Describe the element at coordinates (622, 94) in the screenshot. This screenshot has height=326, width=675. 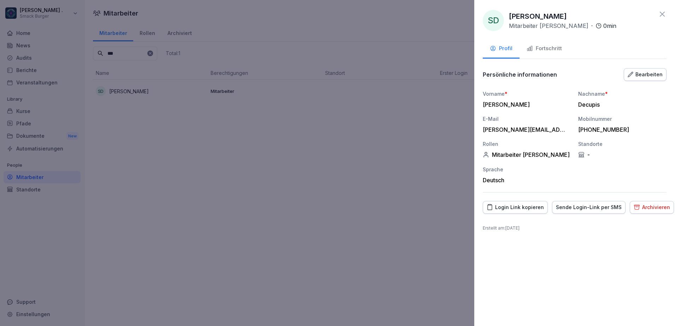
I see `div: Nachname` at that location.